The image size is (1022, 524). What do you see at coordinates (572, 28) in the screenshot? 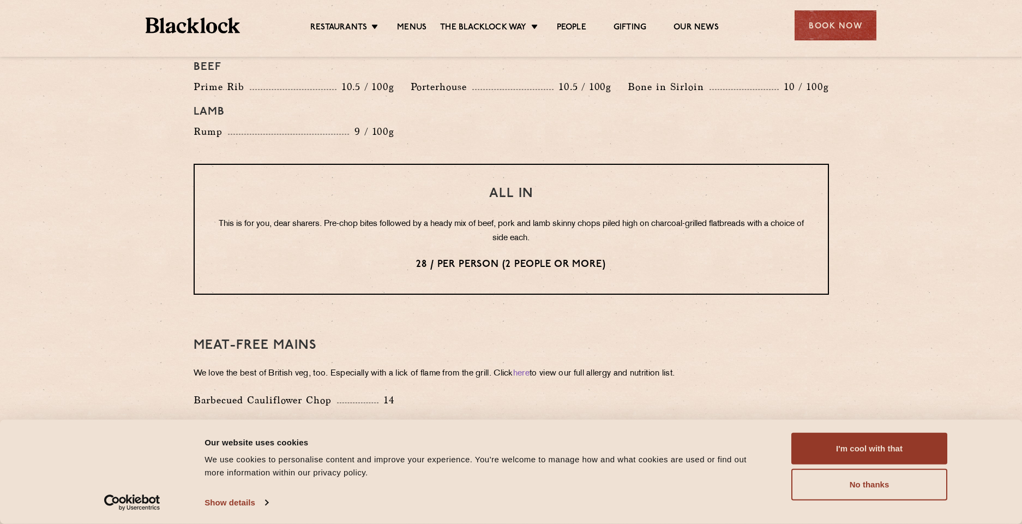
I see `a: People` at bounding box center [572, 28].